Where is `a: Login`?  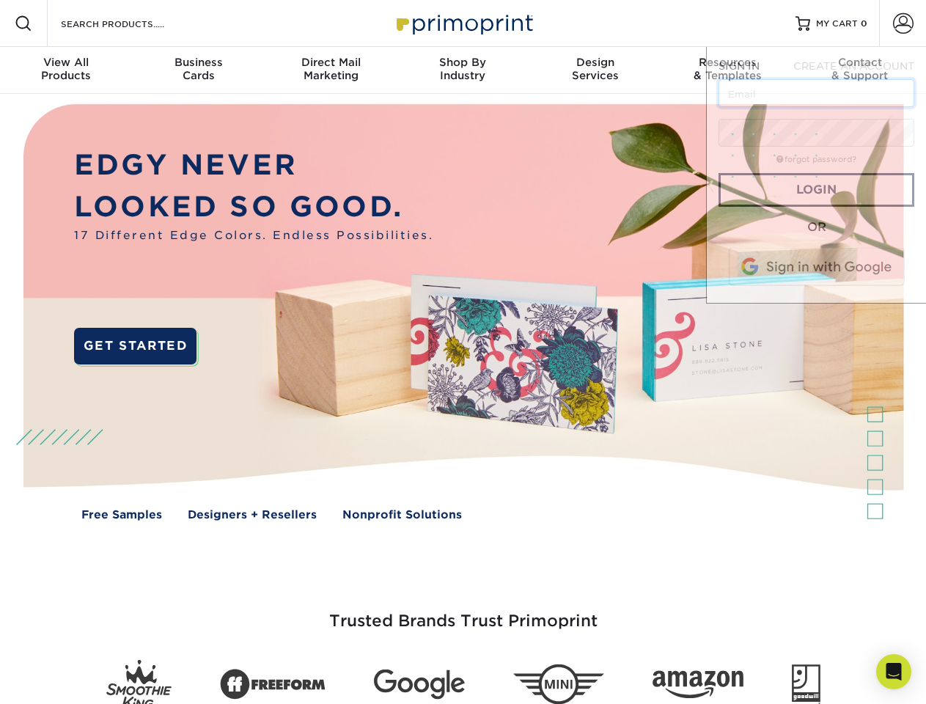 a: Login is located at coordinates (816, 190).